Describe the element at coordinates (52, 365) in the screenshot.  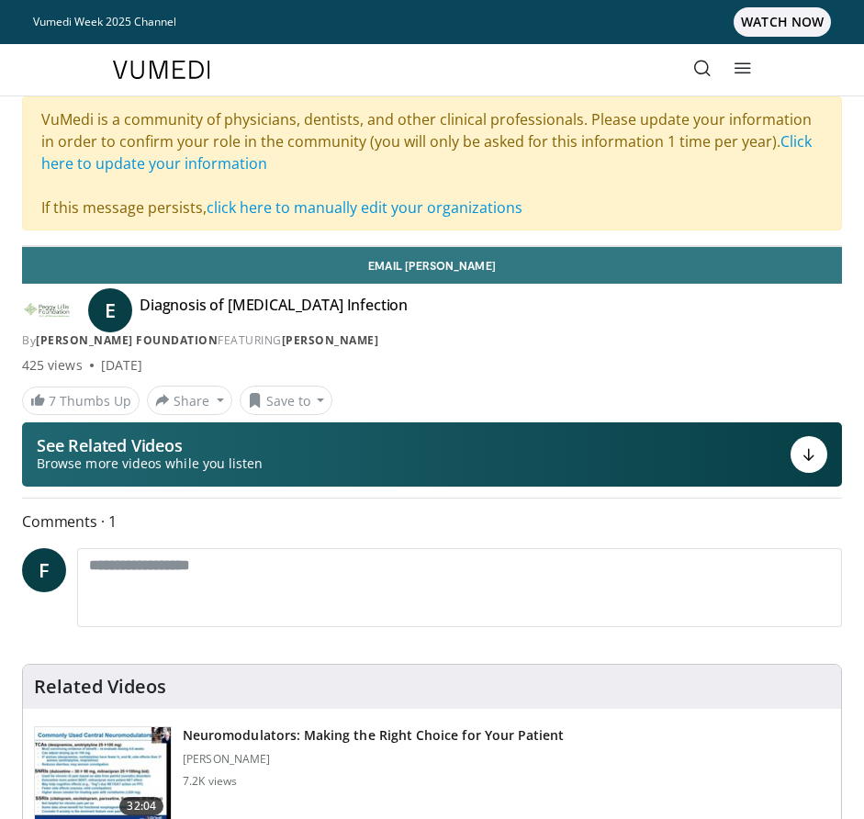
I see `span: 425 views` at that location.